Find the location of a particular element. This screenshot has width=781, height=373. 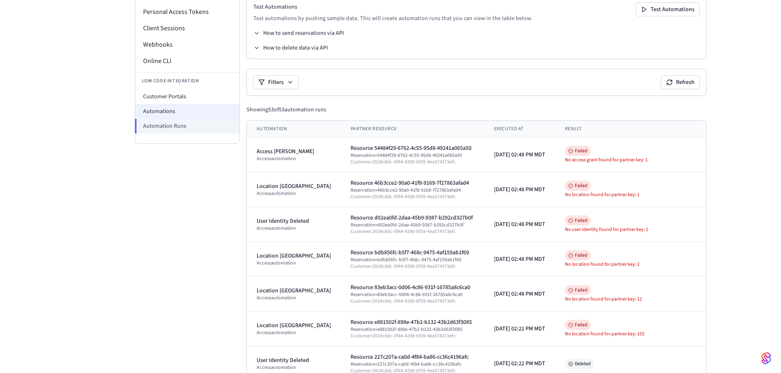

button: Test Automations is located at coordinates (667, 9).